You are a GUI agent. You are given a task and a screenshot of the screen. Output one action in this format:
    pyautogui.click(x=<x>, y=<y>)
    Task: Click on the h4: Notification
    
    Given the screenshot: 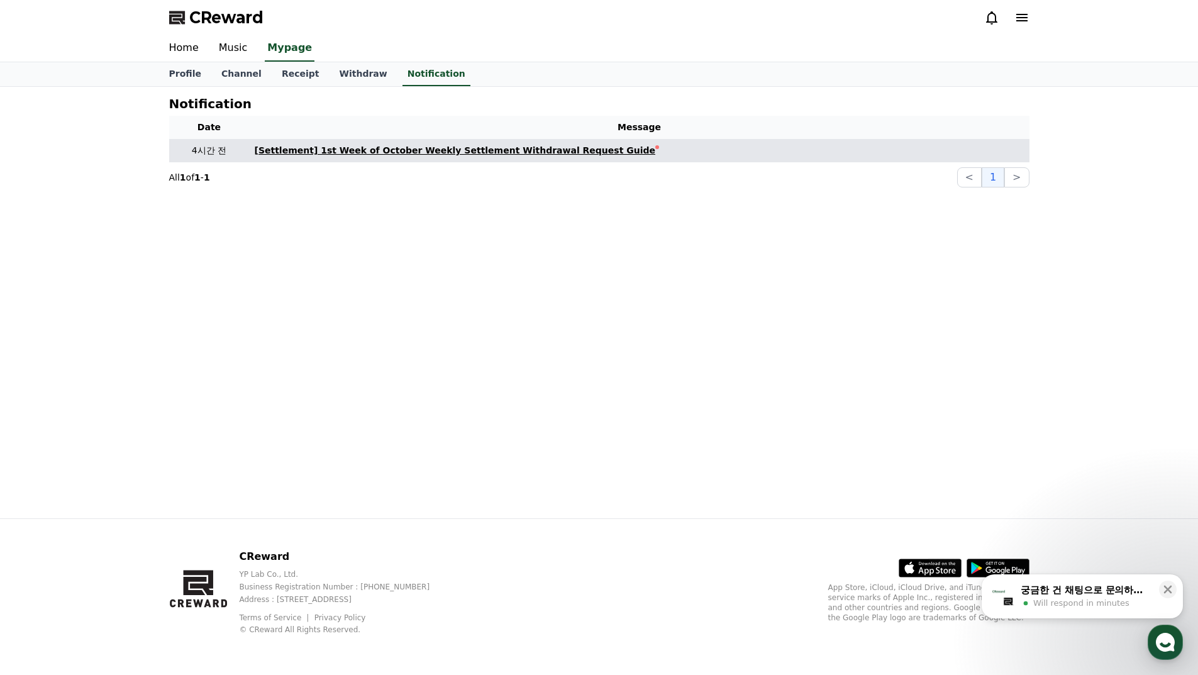 What is the action you would take?
    pyautogui.click(x=210, y=104)
    